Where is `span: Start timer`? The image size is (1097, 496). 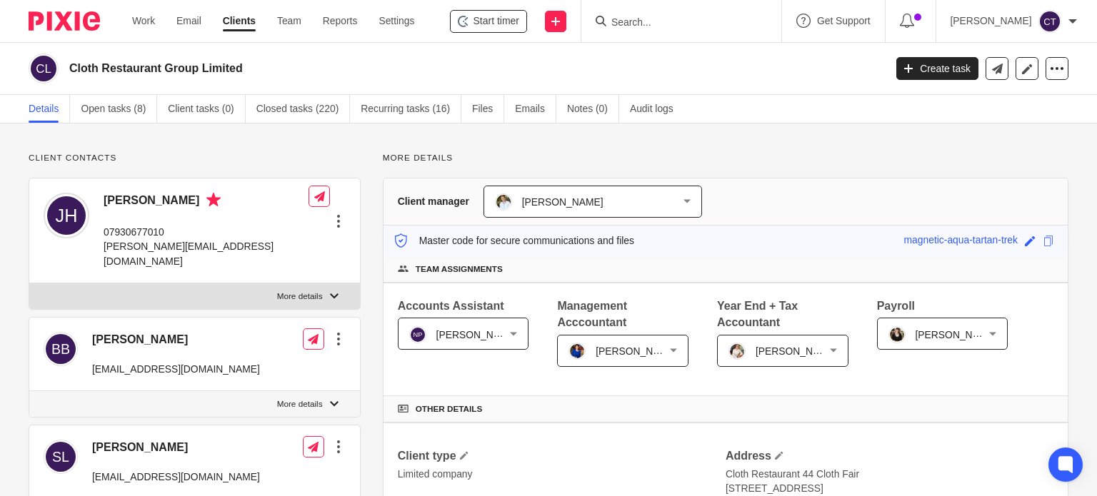
span: Start timer is located at coordinates (498, 21).